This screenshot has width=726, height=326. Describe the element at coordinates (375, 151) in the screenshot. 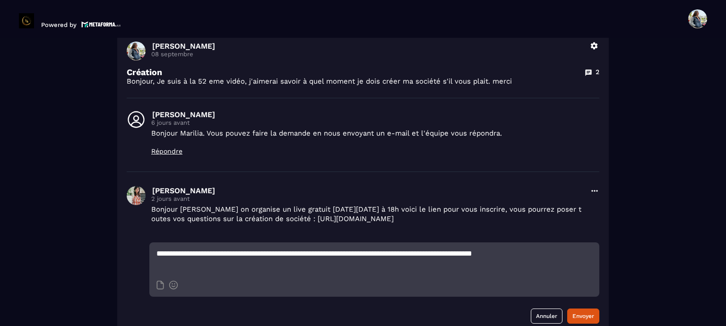

I see `p: Répondre` at that location.